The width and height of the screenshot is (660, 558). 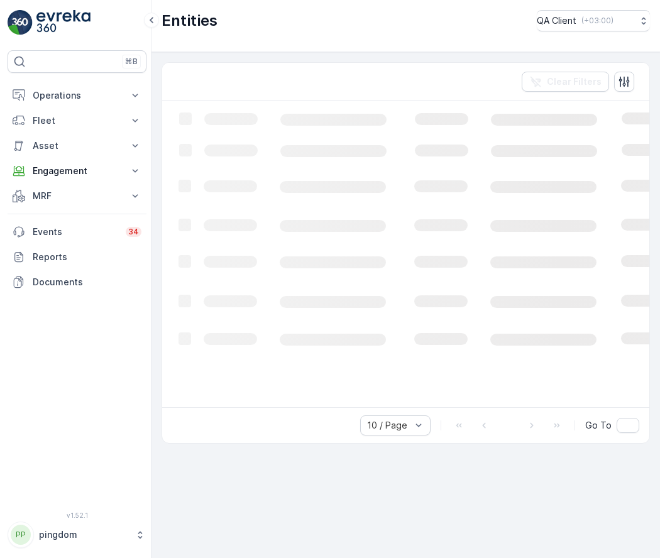 I want to click on p: Operations, so click(x=77, y=95).